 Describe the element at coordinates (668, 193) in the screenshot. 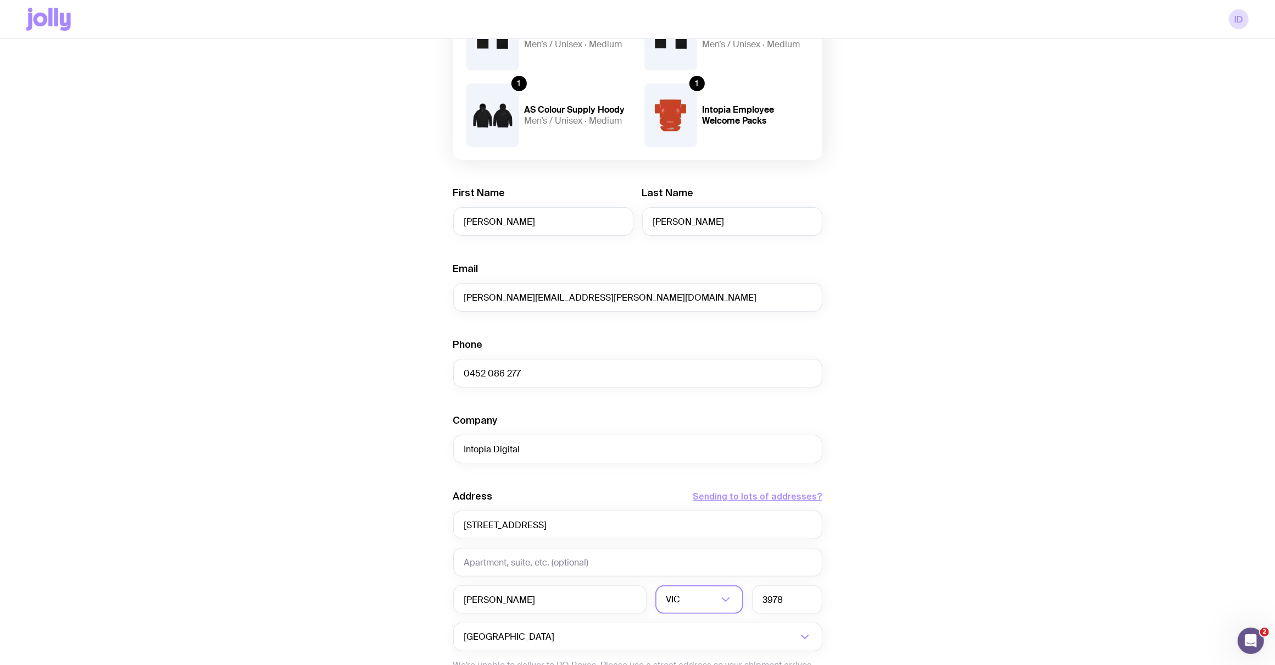

I see `label: Last Name` at that location.